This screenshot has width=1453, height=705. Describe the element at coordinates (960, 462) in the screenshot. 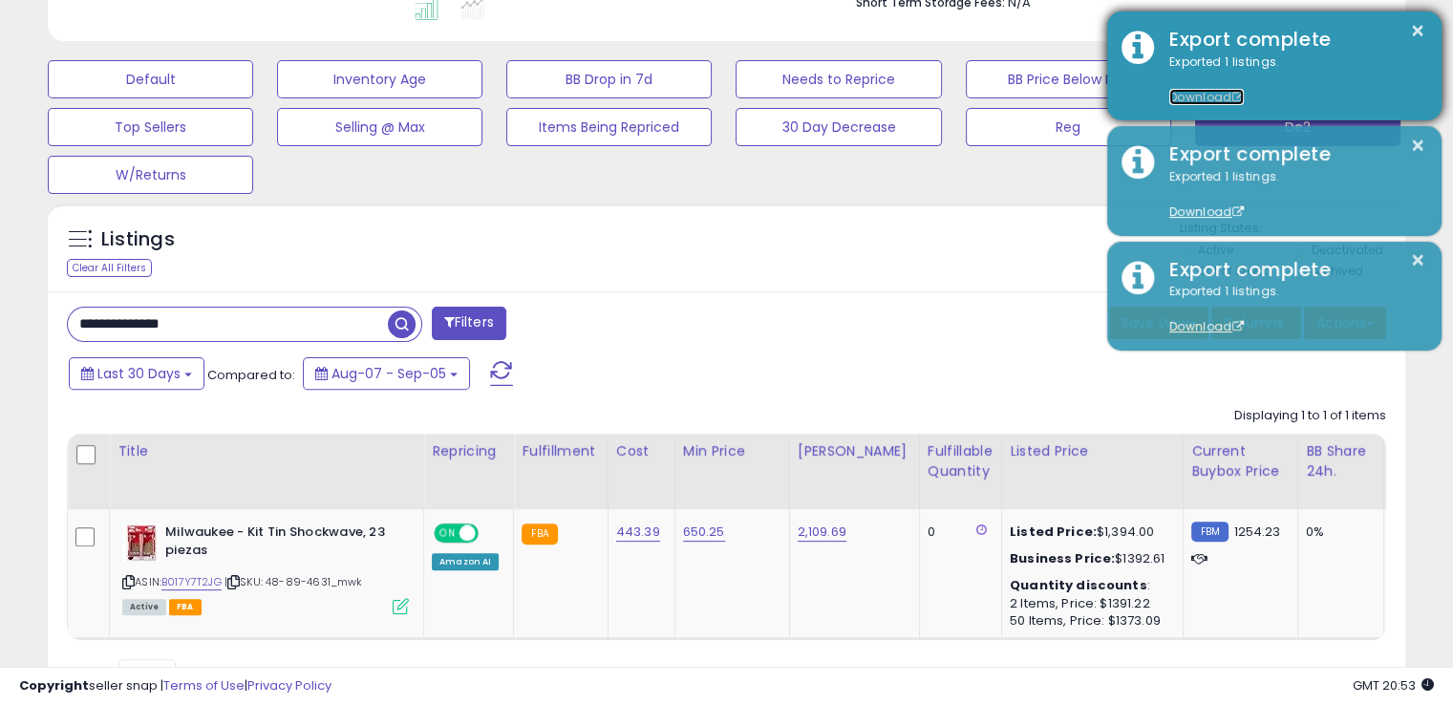

I see `div: Fulfillable Quantity` at that location.